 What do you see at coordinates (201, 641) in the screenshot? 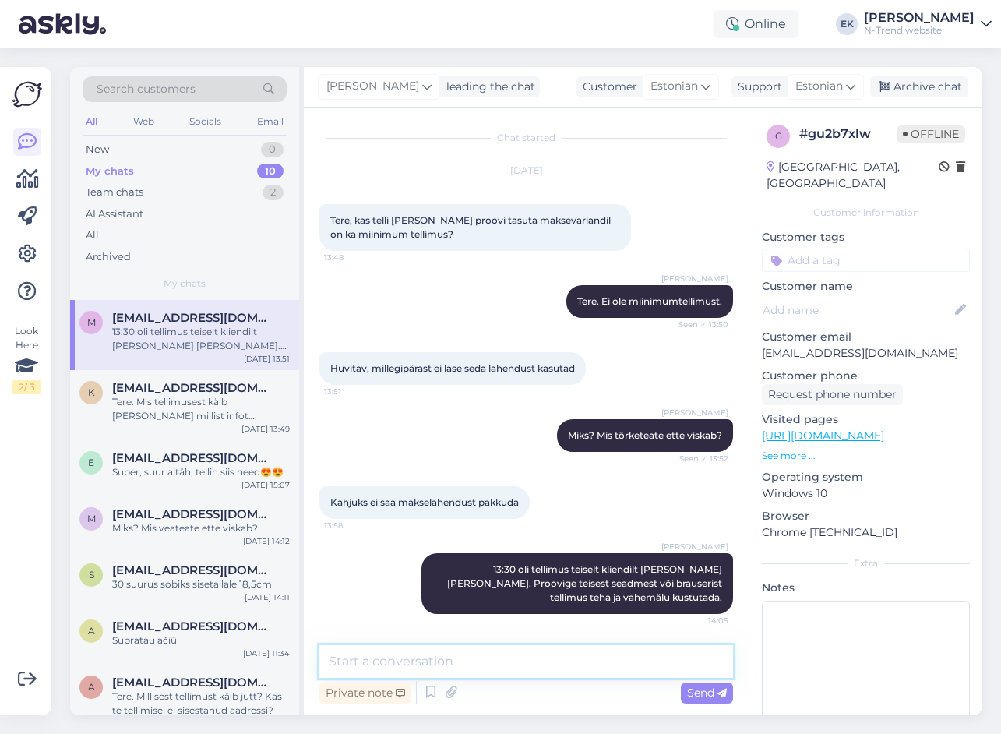
I see `div: Supratau ačiū` at bounding box center [201, 641].